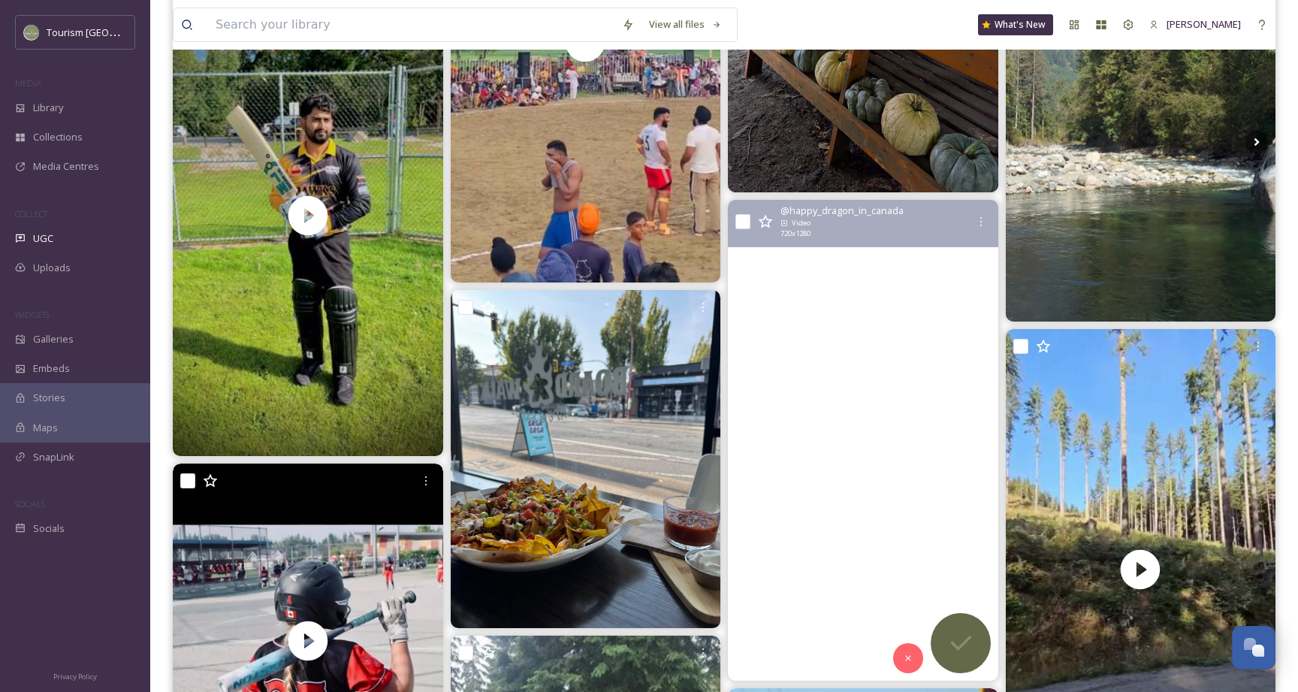  I want to click on span: @ happy_dragon_in_canada, so click(842, 210).